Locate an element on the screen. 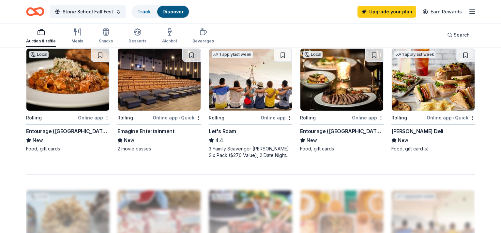 The width and height of the screenshot is (501, 233). div: Emagine Entertainment is located at coordinates (146, 131).